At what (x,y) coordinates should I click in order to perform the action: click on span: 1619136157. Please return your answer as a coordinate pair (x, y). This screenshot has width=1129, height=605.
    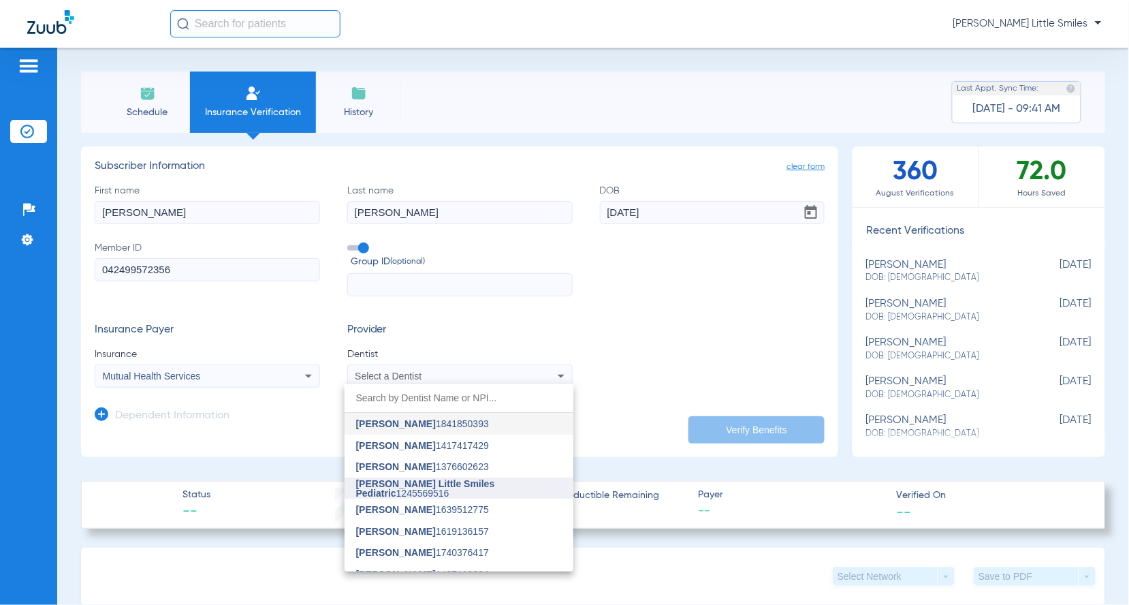
    Looking at the image, I should click on (422, 531).